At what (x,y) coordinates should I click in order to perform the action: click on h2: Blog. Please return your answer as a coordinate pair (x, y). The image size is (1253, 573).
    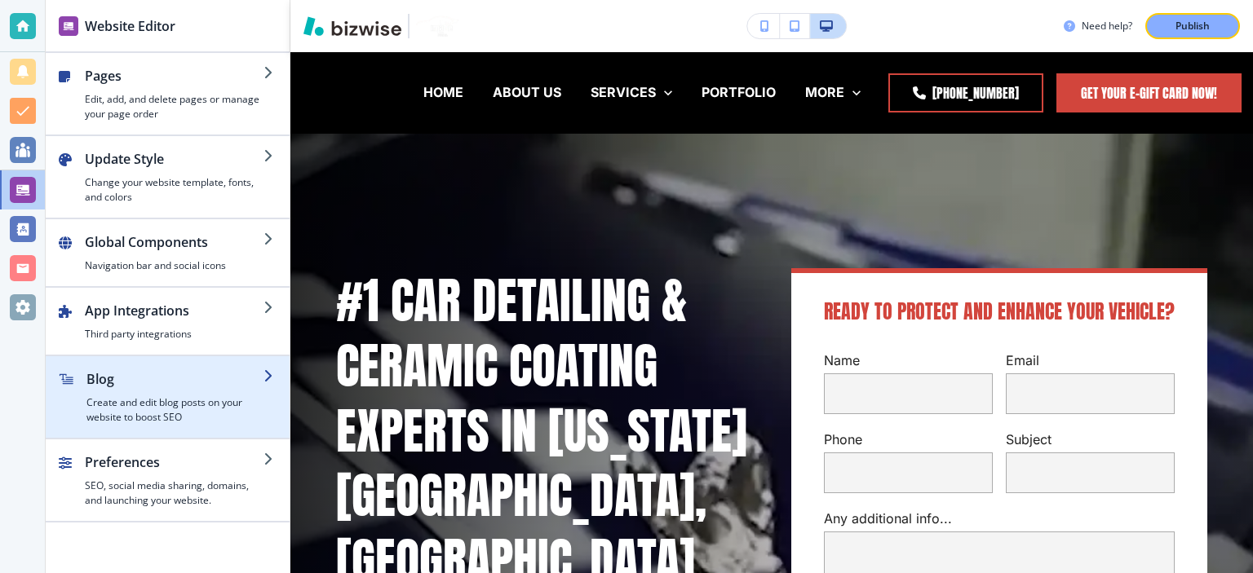
    Looking at the image, I should click on (175, 379).